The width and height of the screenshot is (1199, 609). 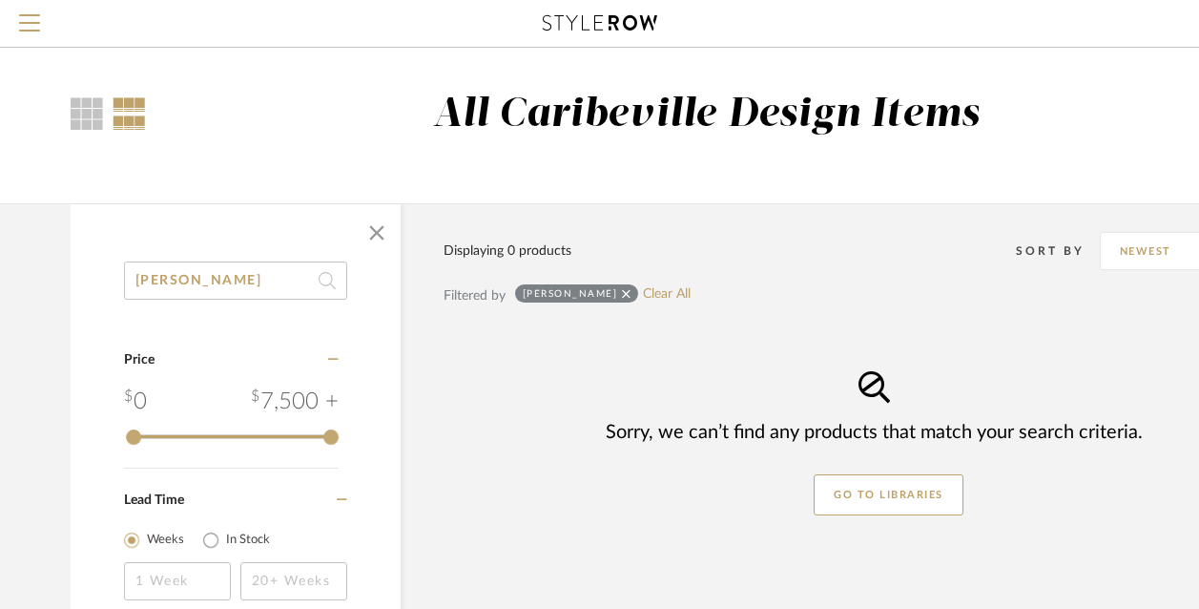 What do you see at coordinates (165, 540) in the screenshot?
I see `label: Weeks` at bounding box center [165, 540].